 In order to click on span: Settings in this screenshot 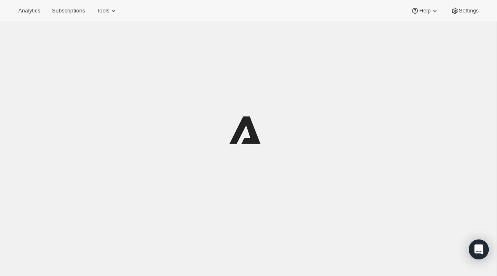, I will do `click(469, 11)`.